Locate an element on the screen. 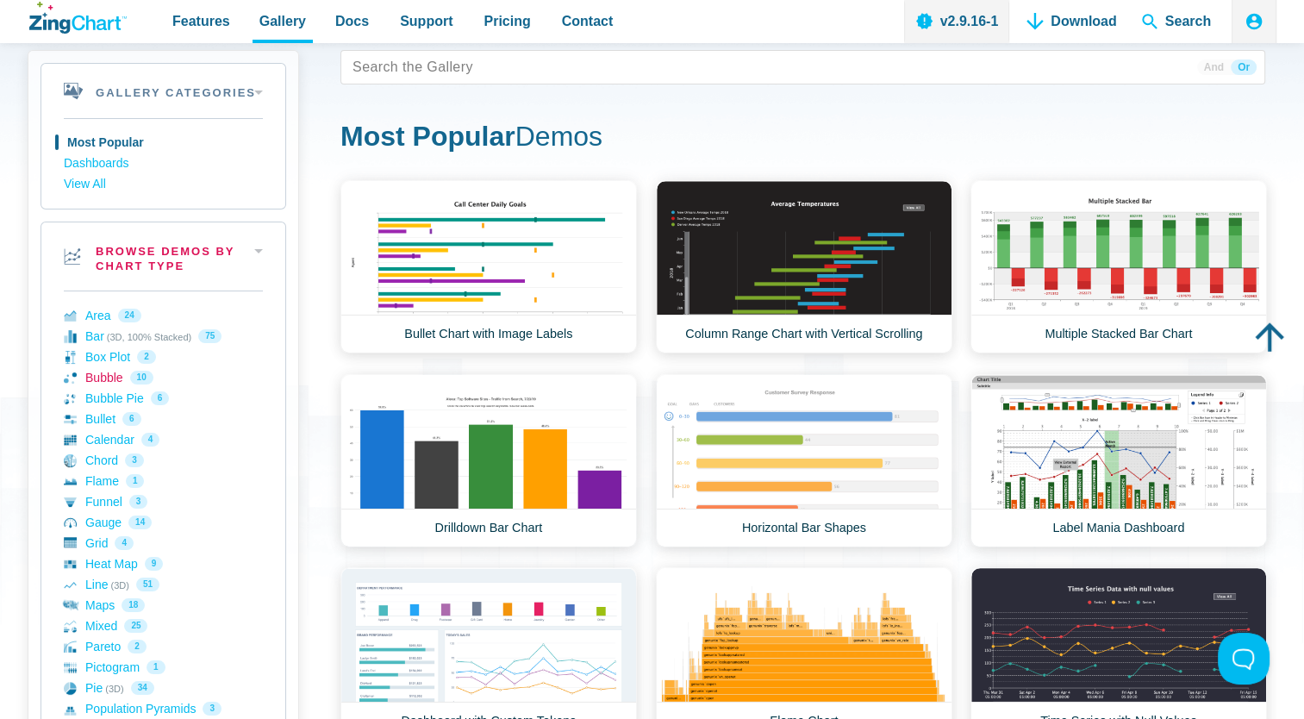  span: And is located at coordinates (1213, 67).